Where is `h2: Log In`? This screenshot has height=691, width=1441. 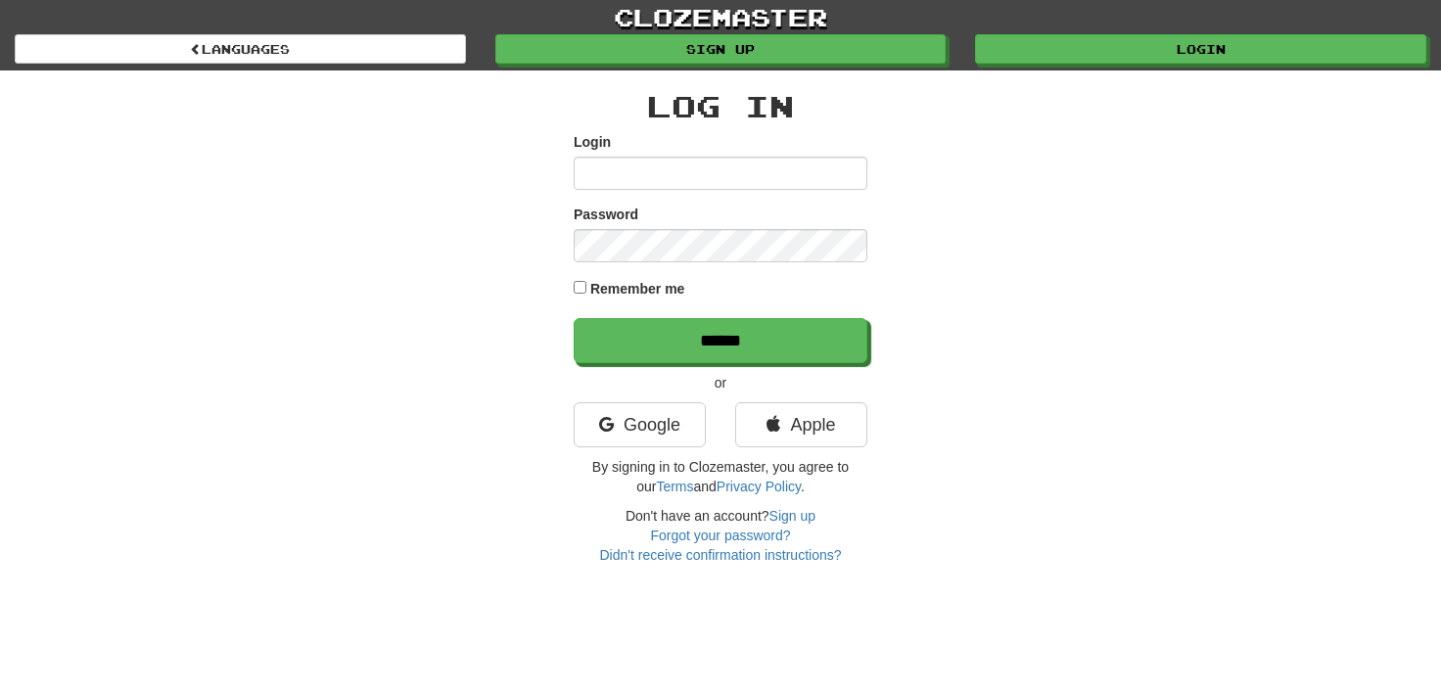
h2: Log In is located at coordinates (721, 106).